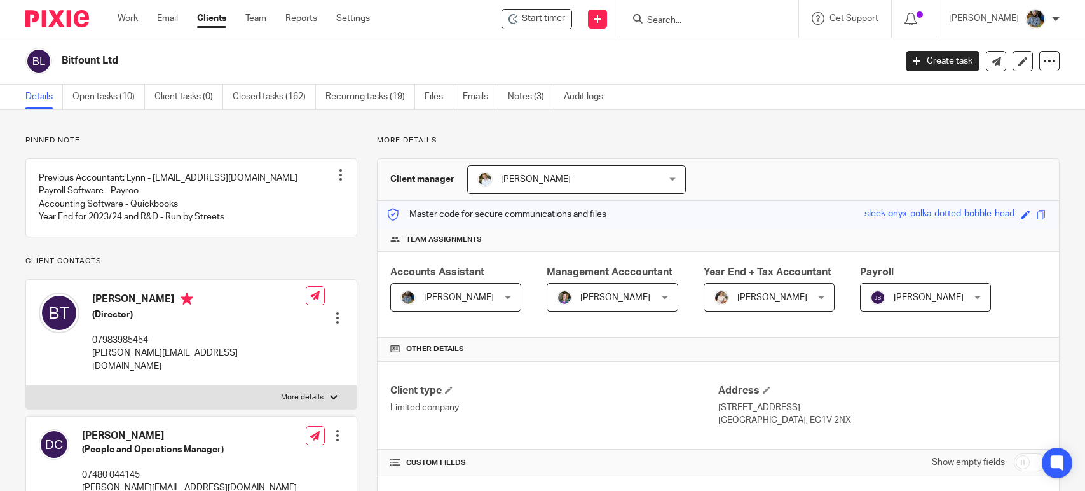 The image size is (1085, 491). Describe the element at coordinates (128, 18) in the screenshot. I see `a: Work` at that location.